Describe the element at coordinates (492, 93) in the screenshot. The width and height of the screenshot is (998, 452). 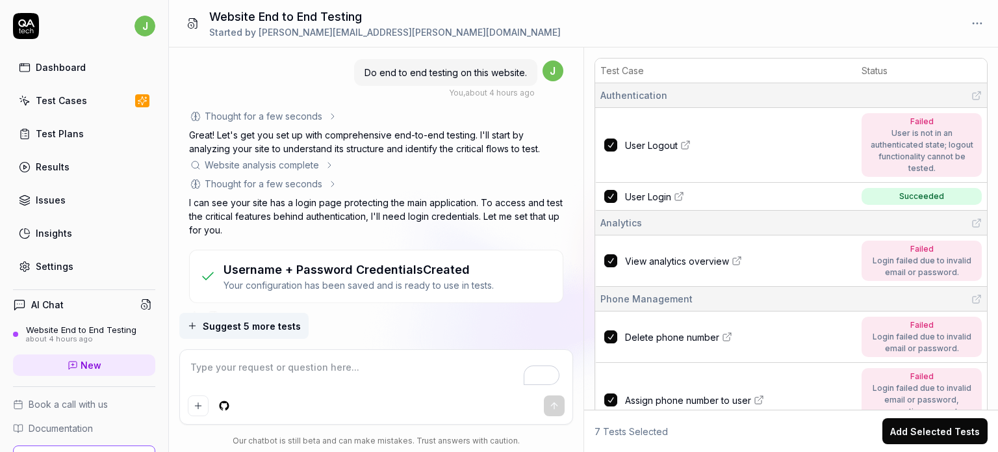
I see `div: , about 4 hours ago` at that location.